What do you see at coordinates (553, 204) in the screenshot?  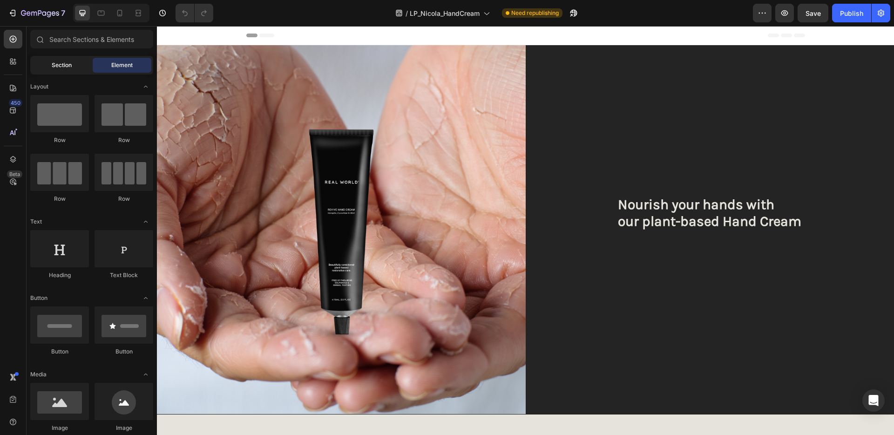 I see `h2: Nourish your hands with our plant-based Hand Cream` at bounding box center [553, 204].